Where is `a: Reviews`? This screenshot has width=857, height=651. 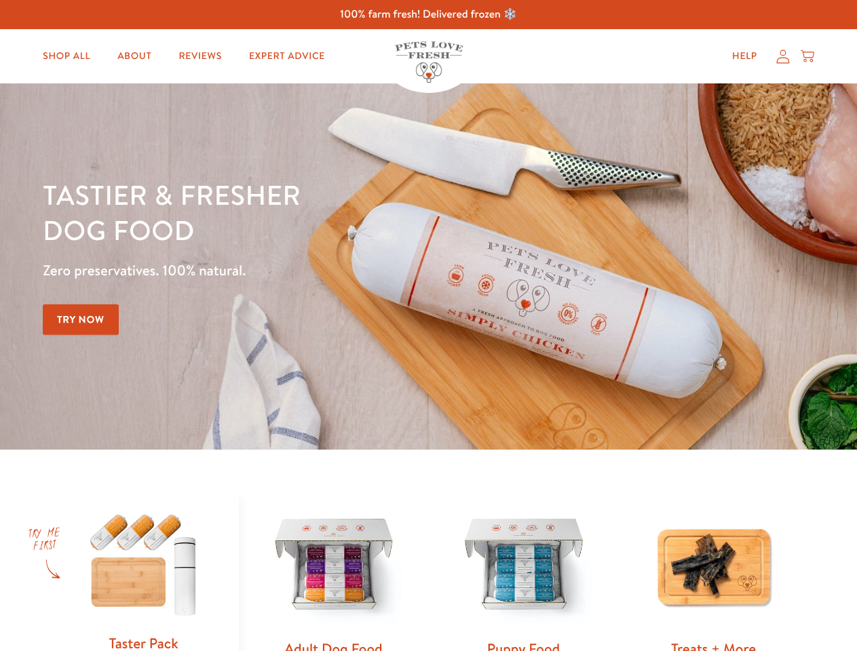 a: Reviews is located at coordinates (199, 56).